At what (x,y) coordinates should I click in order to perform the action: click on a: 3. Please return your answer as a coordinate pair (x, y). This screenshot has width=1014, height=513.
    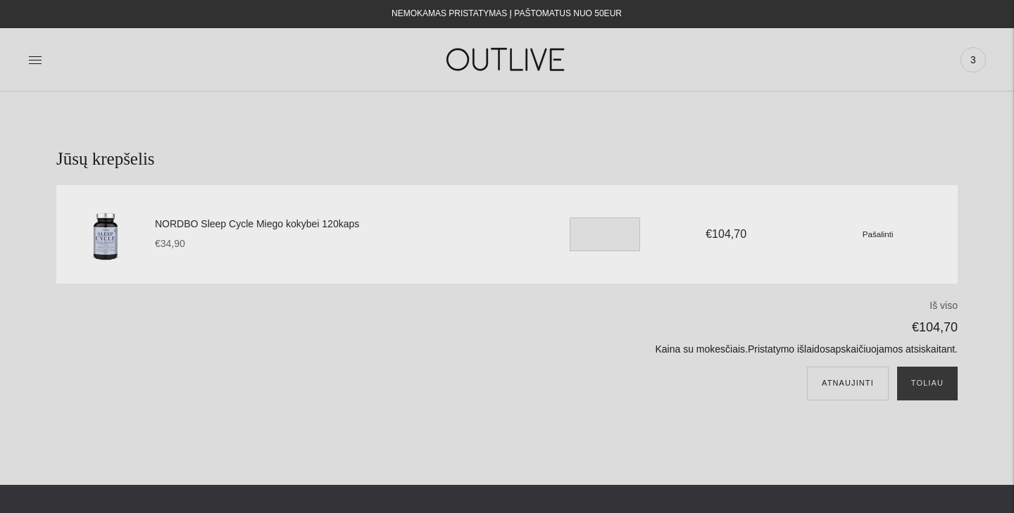
    Looking at the image, I should click on (973, 60).